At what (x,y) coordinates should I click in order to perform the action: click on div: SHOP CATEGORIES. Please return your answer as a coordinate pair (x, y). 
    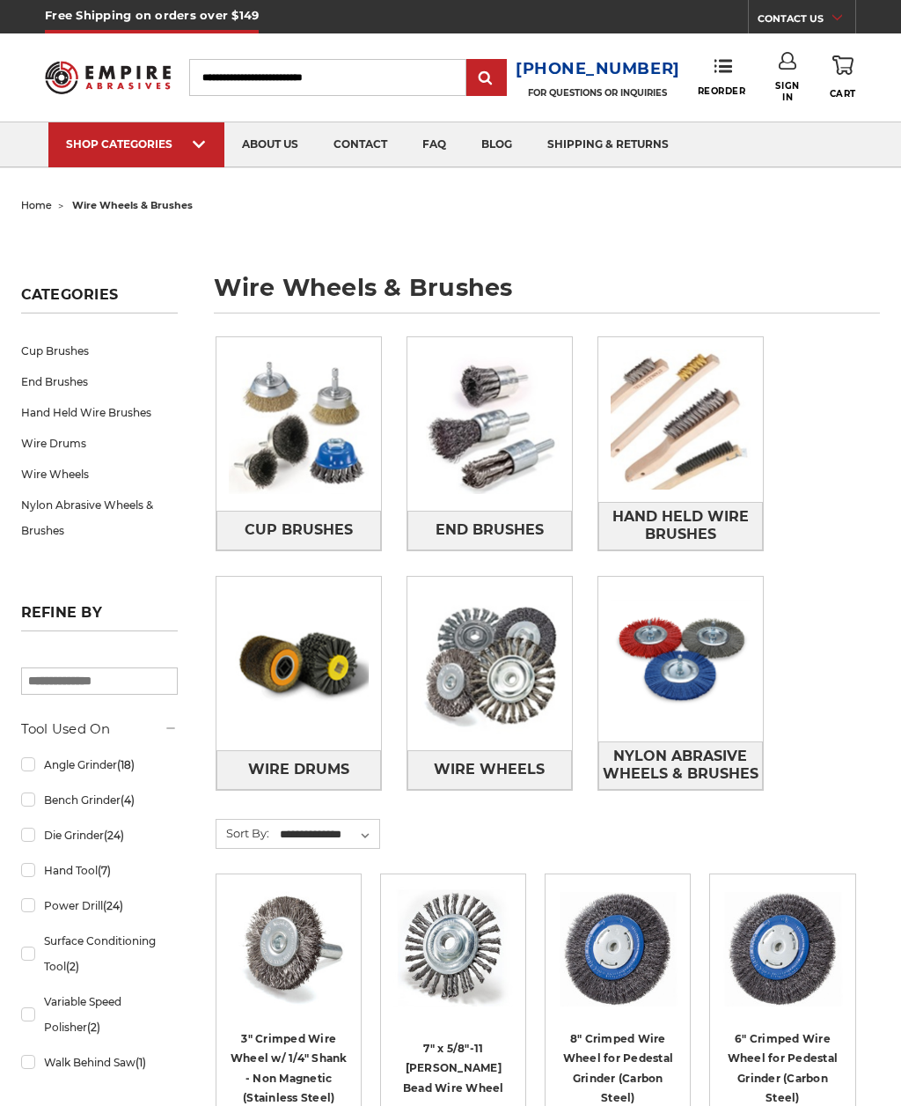
    Looking at the image, I should click on (136, 143).